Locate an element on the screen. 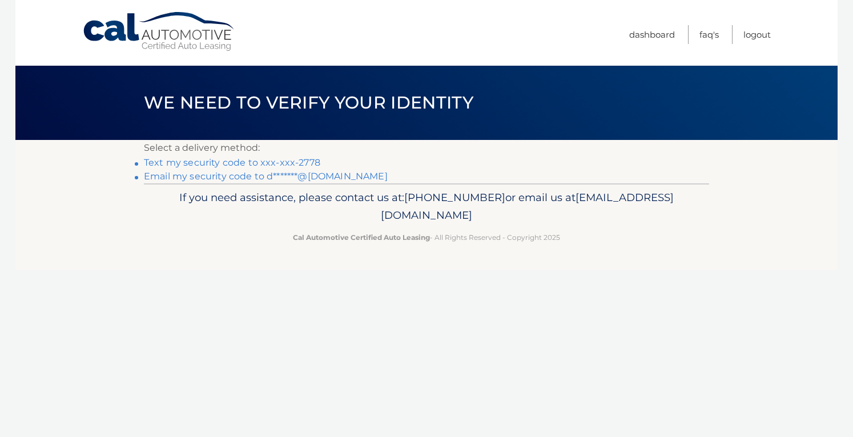 This screenshot has height=437, width=853. p: Select a delivery method: is located at coordinates (427, 148).